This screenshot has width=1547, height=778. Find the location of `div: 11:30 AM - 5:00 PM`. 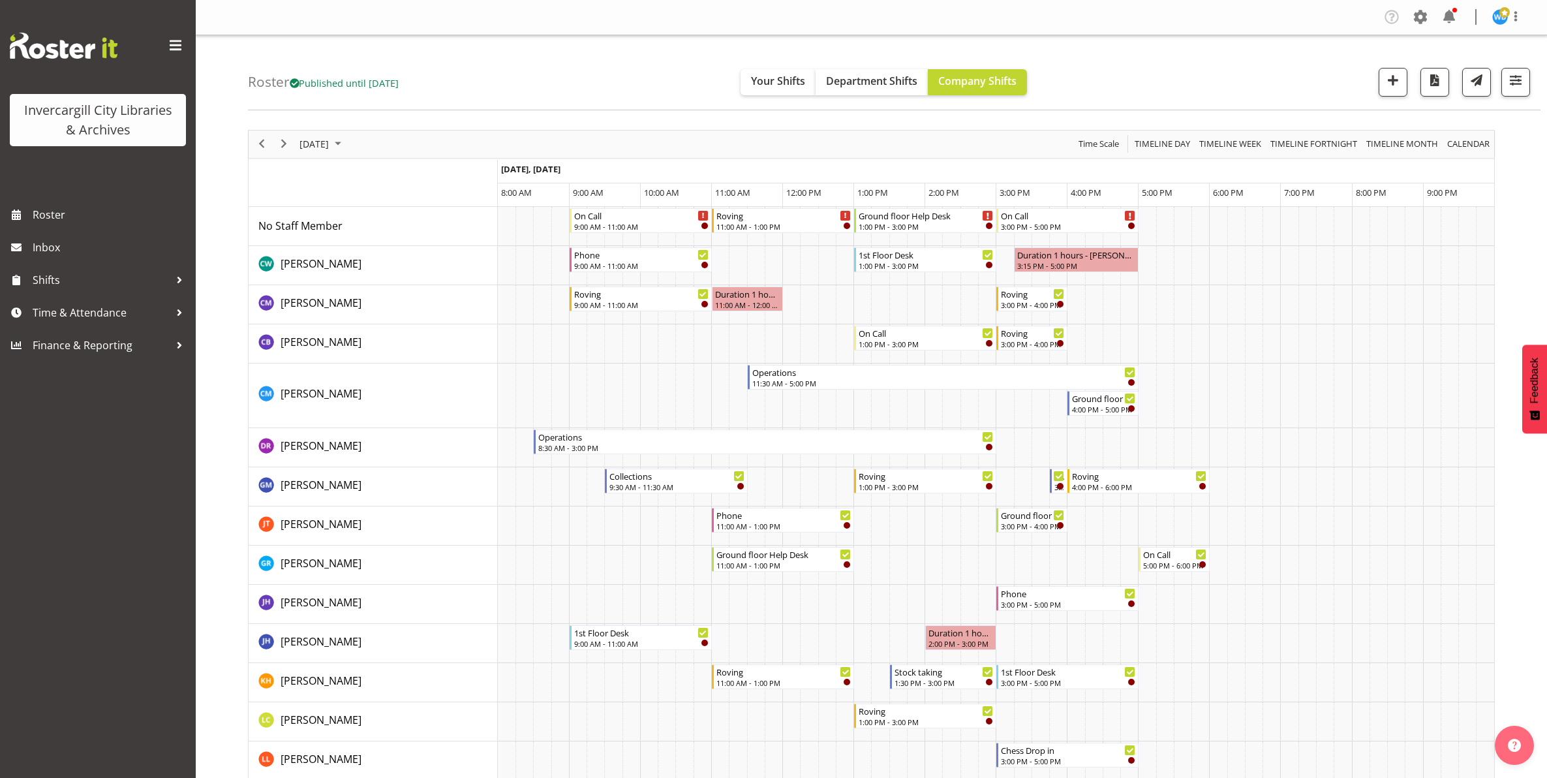

div: 11:30 AM - 5:00 PM is located at coordinates (944, 383).